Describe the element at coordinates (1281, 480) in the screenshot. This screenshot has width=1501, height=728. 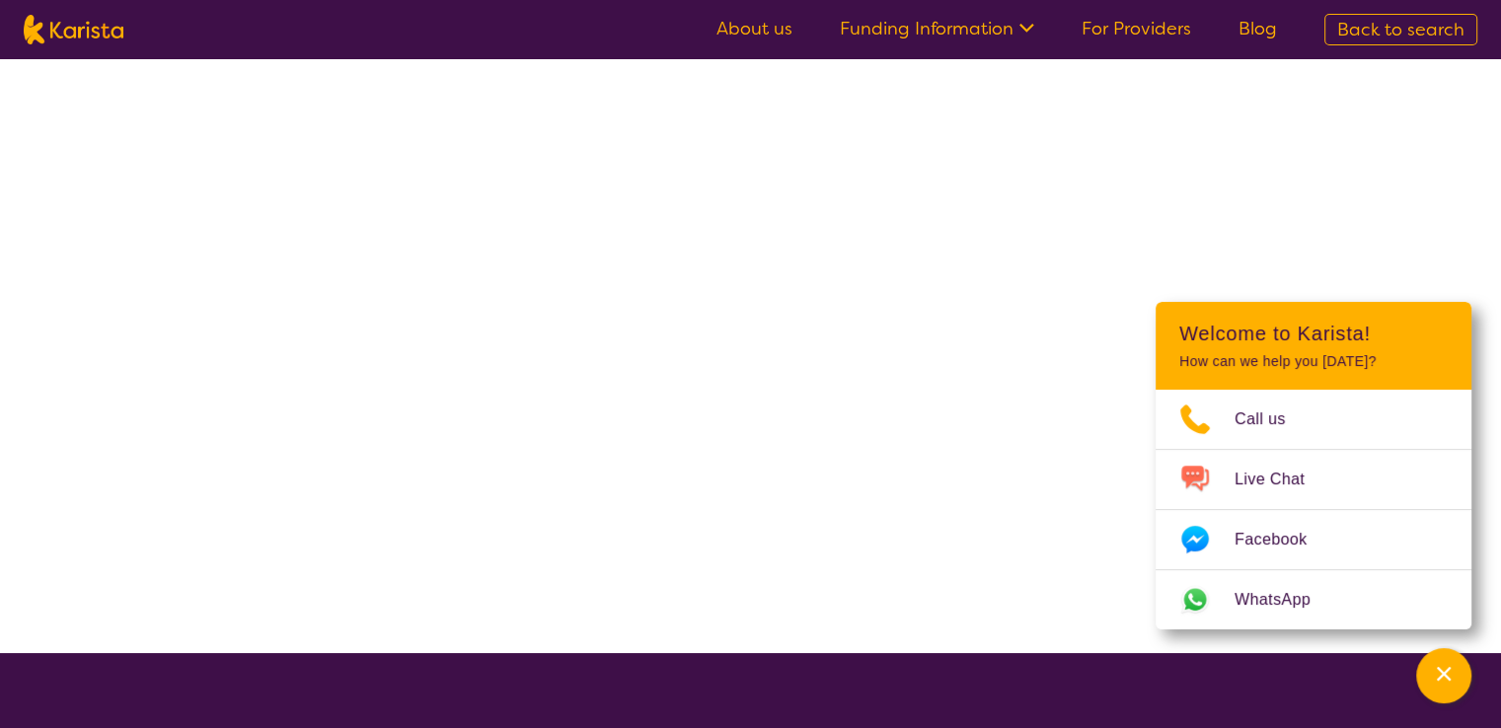
I see `span: Live Chat` at that location.